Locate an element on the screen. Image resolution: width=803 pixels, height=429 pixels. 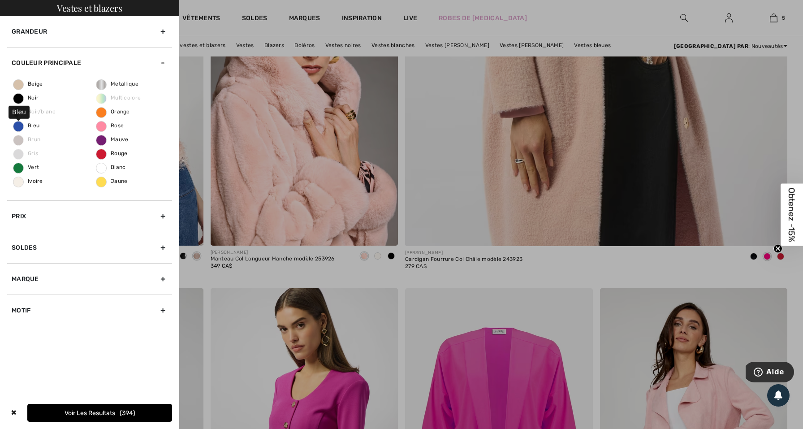
div: Soldes is located at coordinates (90, 247).